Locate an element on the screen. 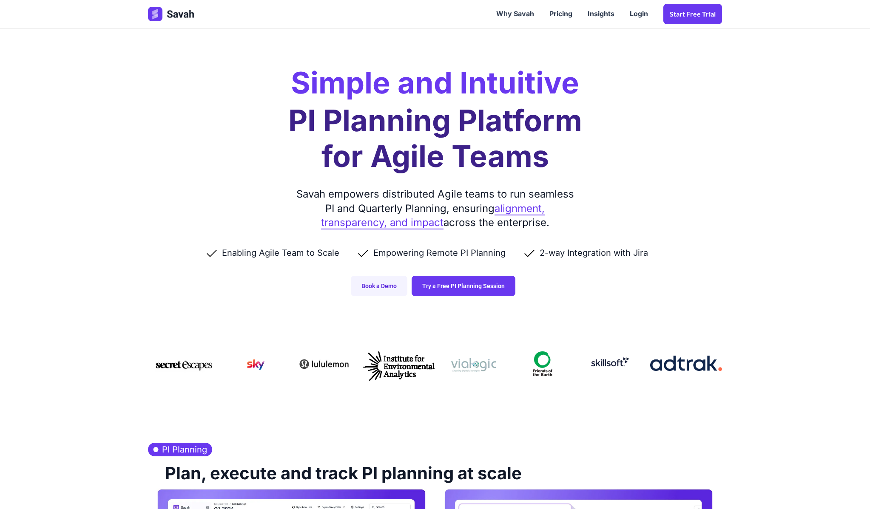  li: Empowering Remote PI Planning is located at coordinates (439, 253).